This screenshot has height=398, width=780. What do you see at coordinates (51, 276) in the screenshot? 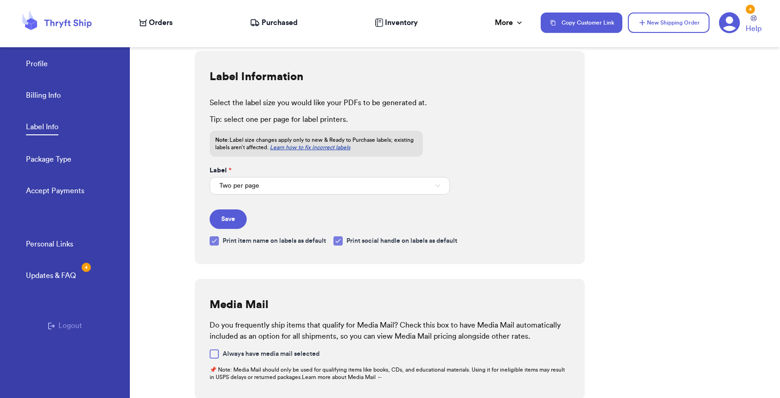
I see `div: Updates & FAQ` at bounding box center [51, 276].